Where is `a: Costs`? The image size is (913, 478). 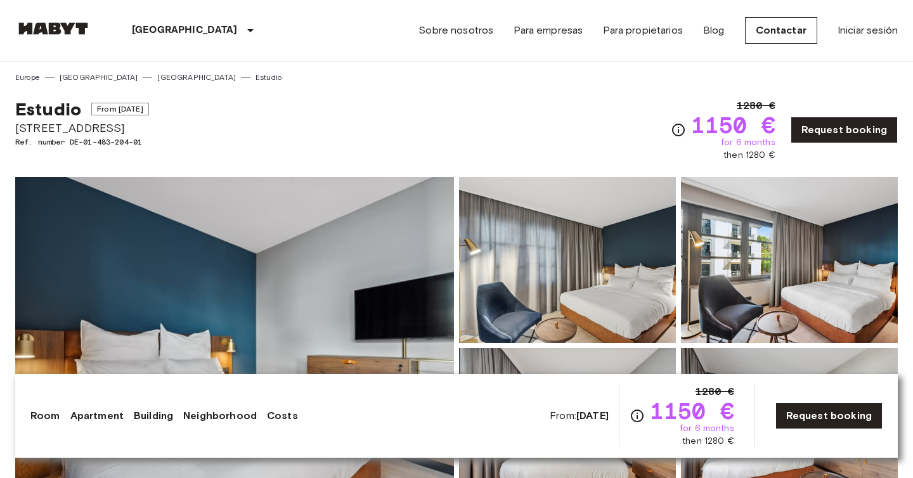
a: Costs is located at coordinates (282, 416).